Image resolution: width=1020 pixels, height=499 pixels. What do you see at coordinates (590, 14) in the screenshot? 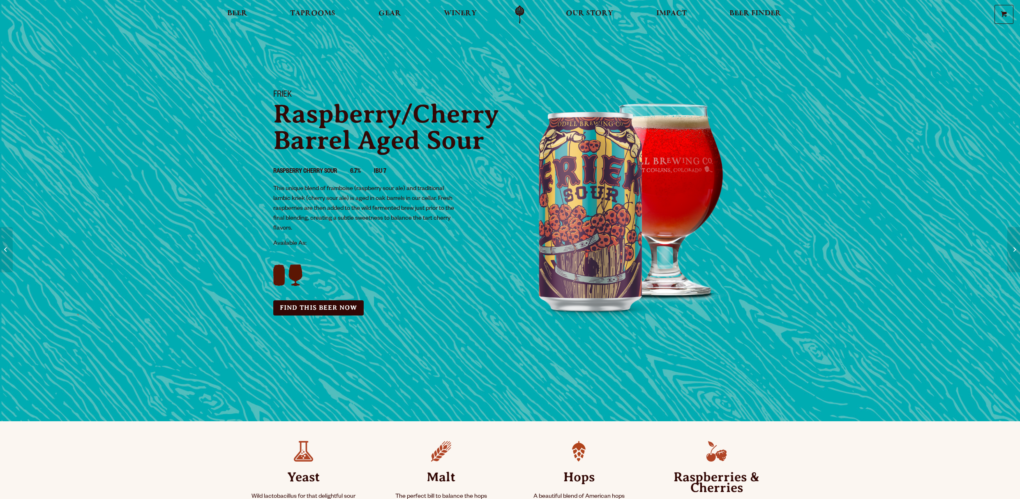
I see `span: Our Story` at bounding box center [590, 14].